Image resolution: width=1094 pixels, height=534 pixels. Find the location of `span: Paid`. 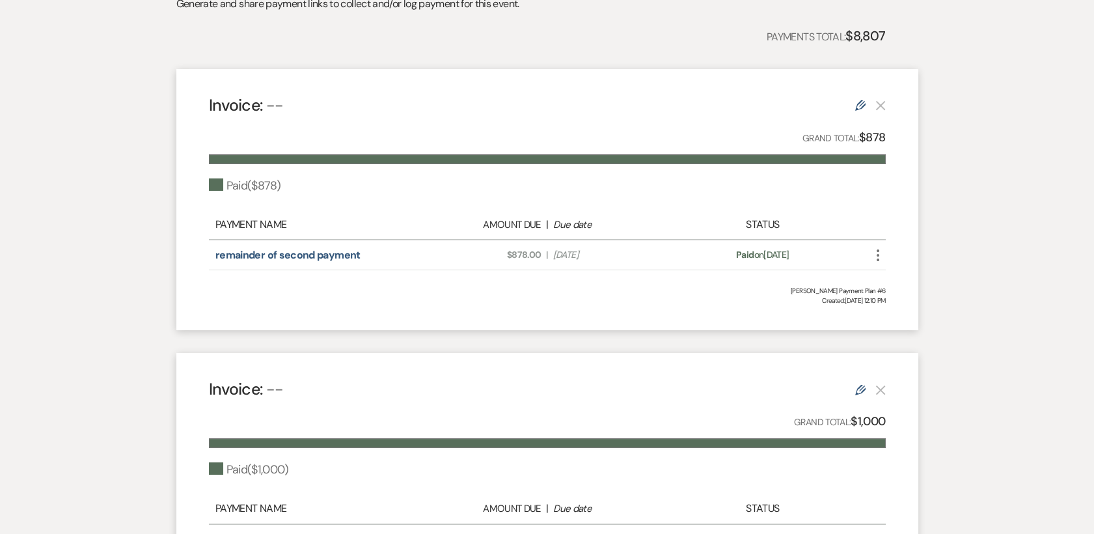

span: Paid is located at coordinates (745, 255).